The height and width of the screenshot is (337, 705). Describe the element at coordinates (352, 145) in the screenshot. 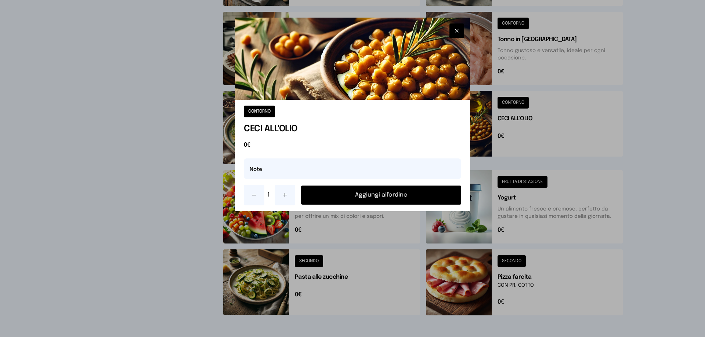

I see `span: 0€` at that location.